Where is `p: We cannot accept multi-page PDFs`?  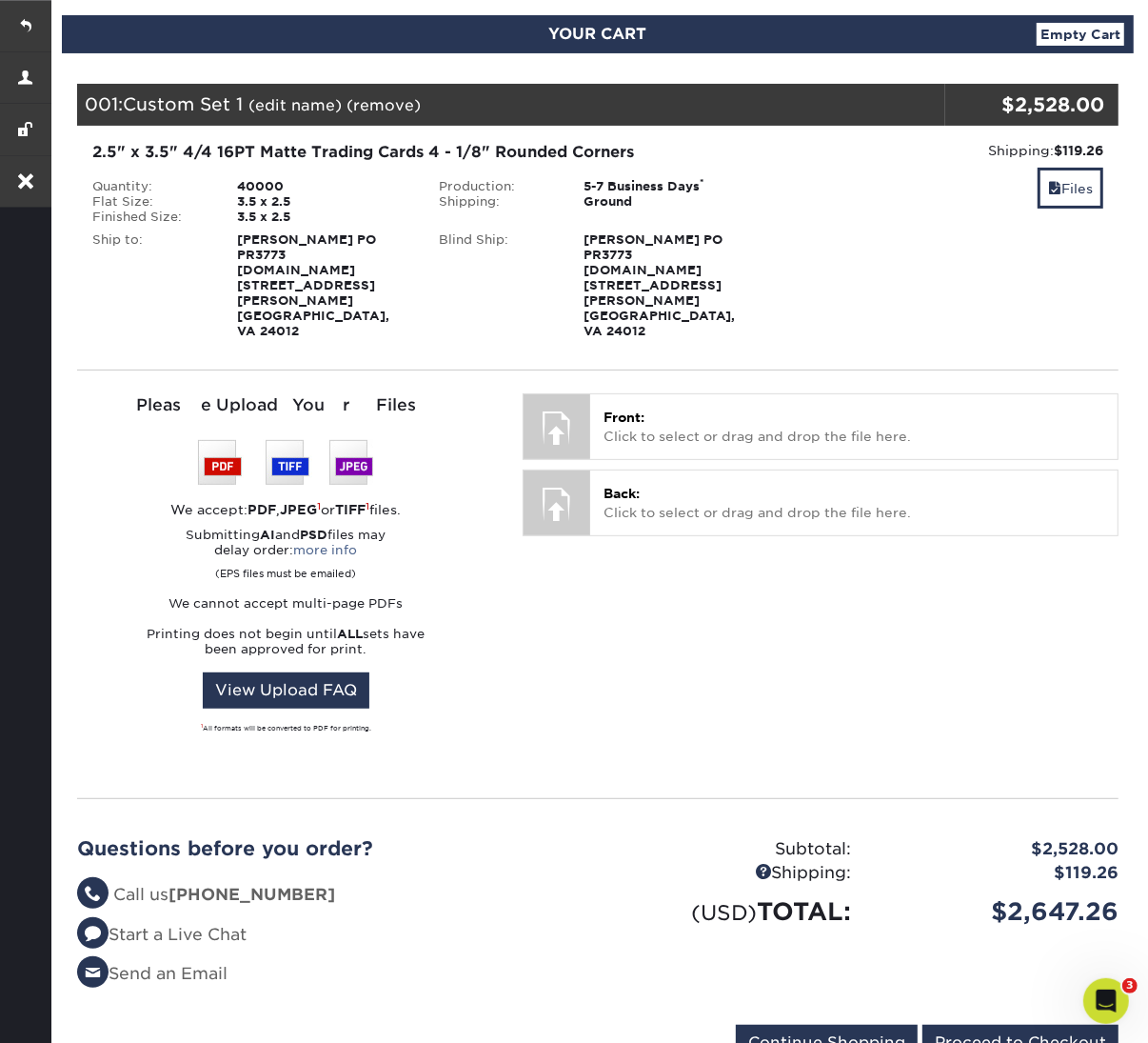
p: We cannot accept multi-page PDFs is located at coordinates (286, 603).